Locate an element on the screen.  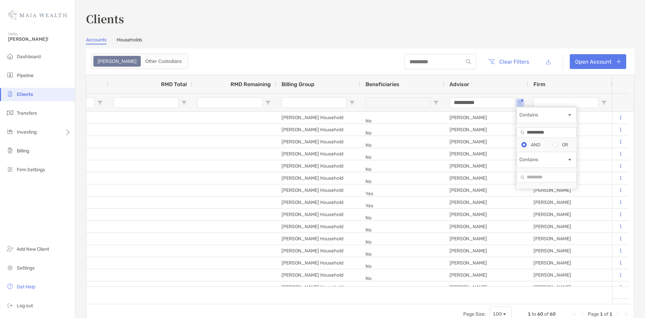
div: Next Page is located at coordinates (618, 314).